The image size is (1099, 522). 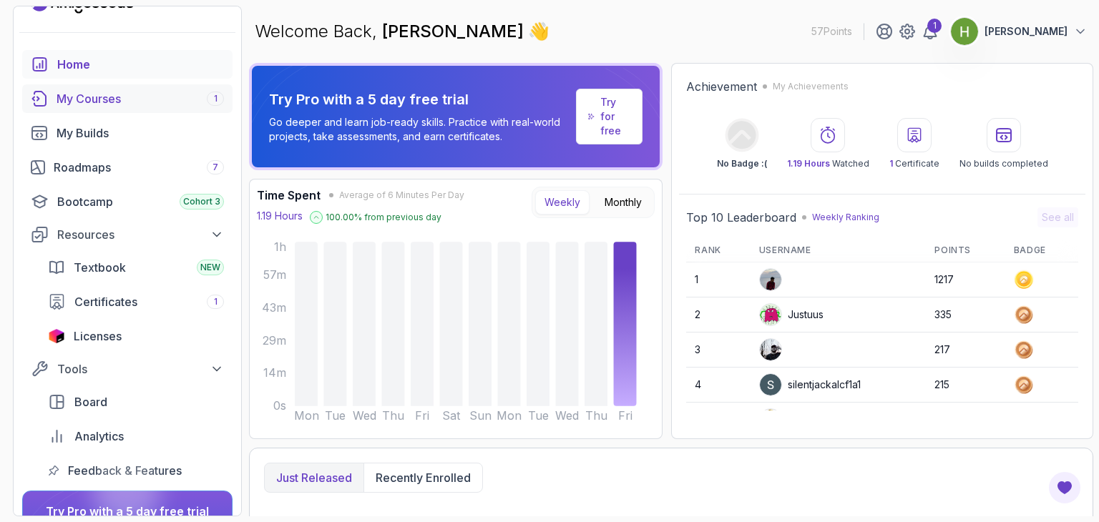 What do you see at coordinates (419, 130) in the screenshot?
I see `p: Go deeper and learn job-ready skills. Practice with real-world projects, take assessments, and ea...` at bounding box center [419, 130].